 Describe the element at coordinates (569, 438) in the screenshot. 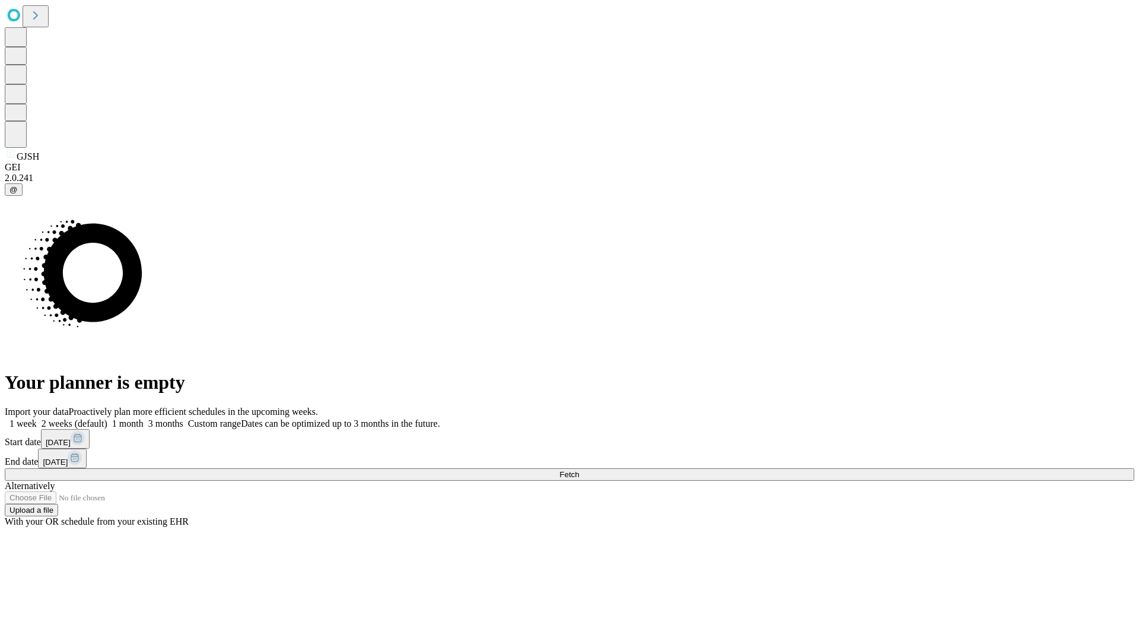

I see `div: Start date` at that location.